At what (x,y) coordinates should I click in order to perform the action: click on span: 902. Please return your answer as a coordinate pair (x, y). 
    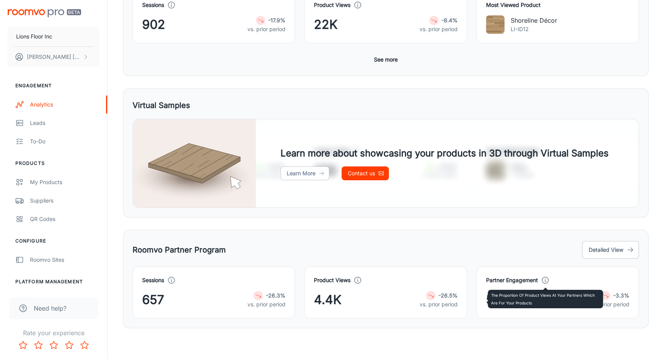
    Looking at the image, I should click on (154, 25).